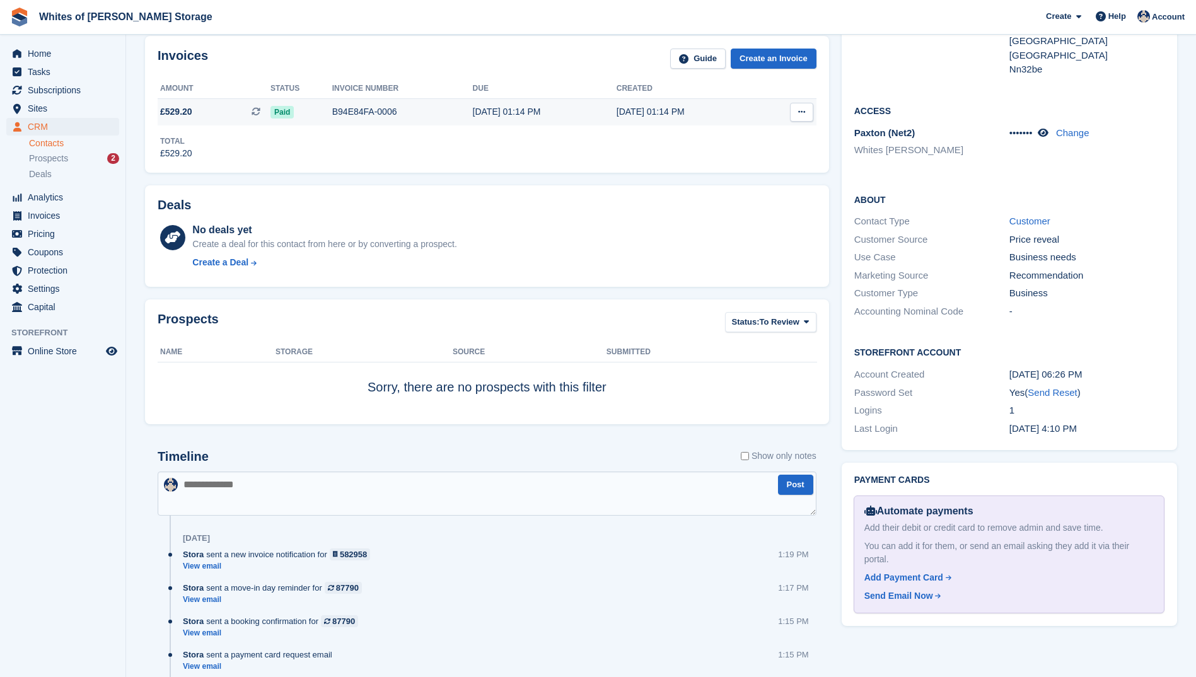 The image size is (1196, 677). I want to click on div: Add their debit or credit card to remove admin and save time., so click(1009, 528).